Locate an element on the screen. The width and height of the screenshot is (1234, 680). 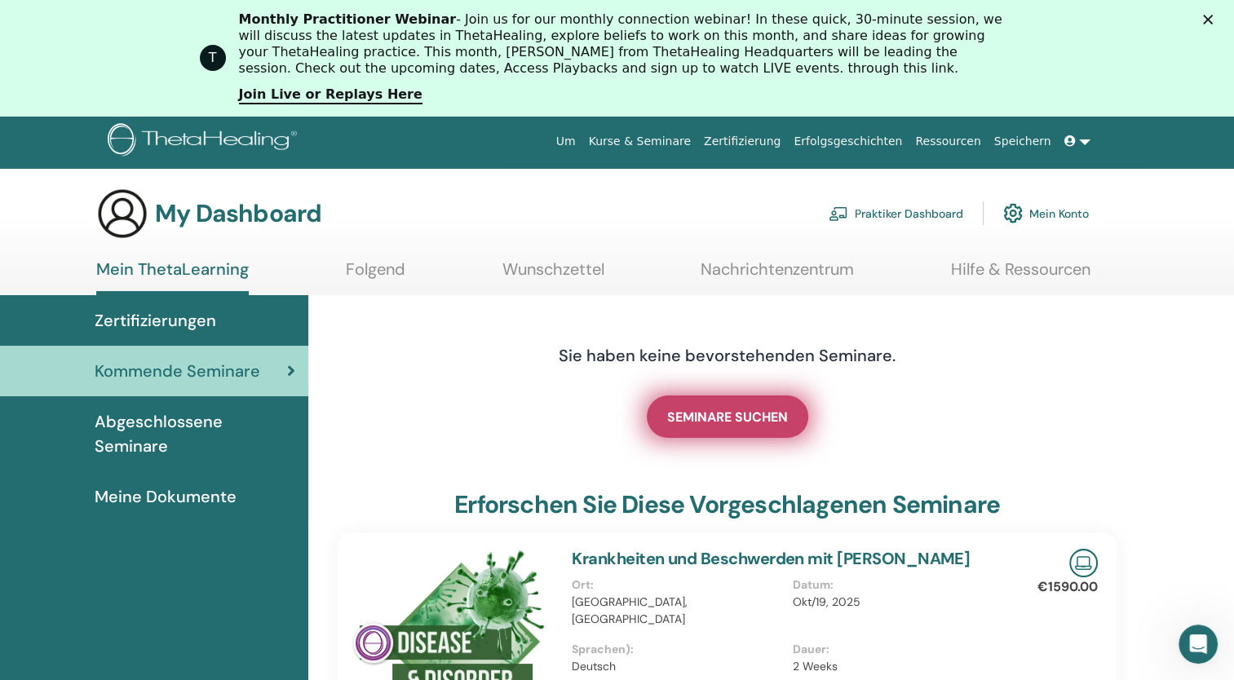
p: Okt/19, 2025 is located at coordinates (898, 602).